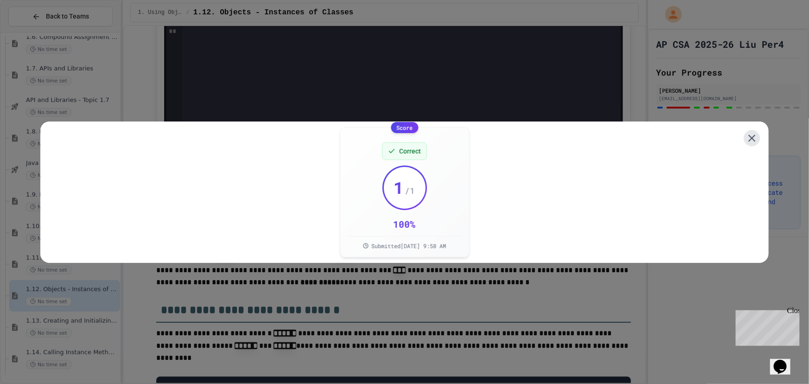 This screenshot has width=809, height=384. What do you see at coordinates (410, 191) in the screenshot?
I see `span: / 1` at bounding box center [410, 191].